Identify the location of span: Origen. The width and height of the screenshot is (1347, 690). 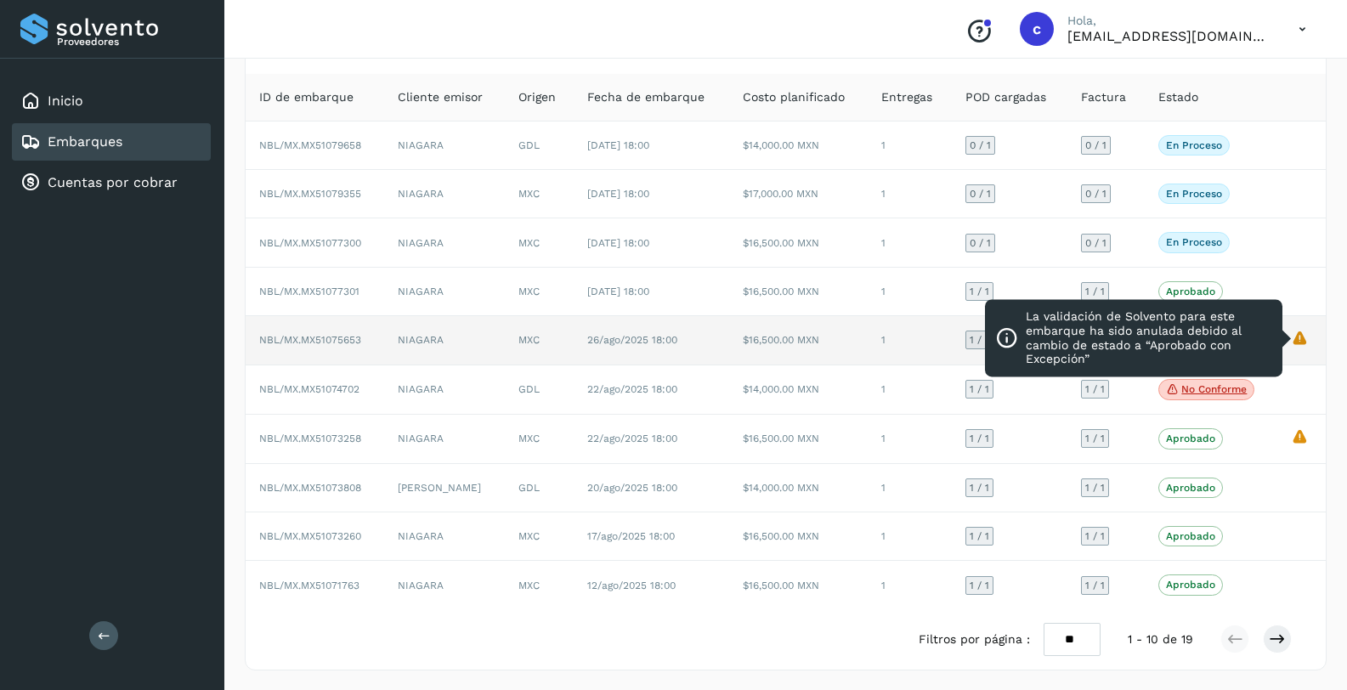
(537, 97).